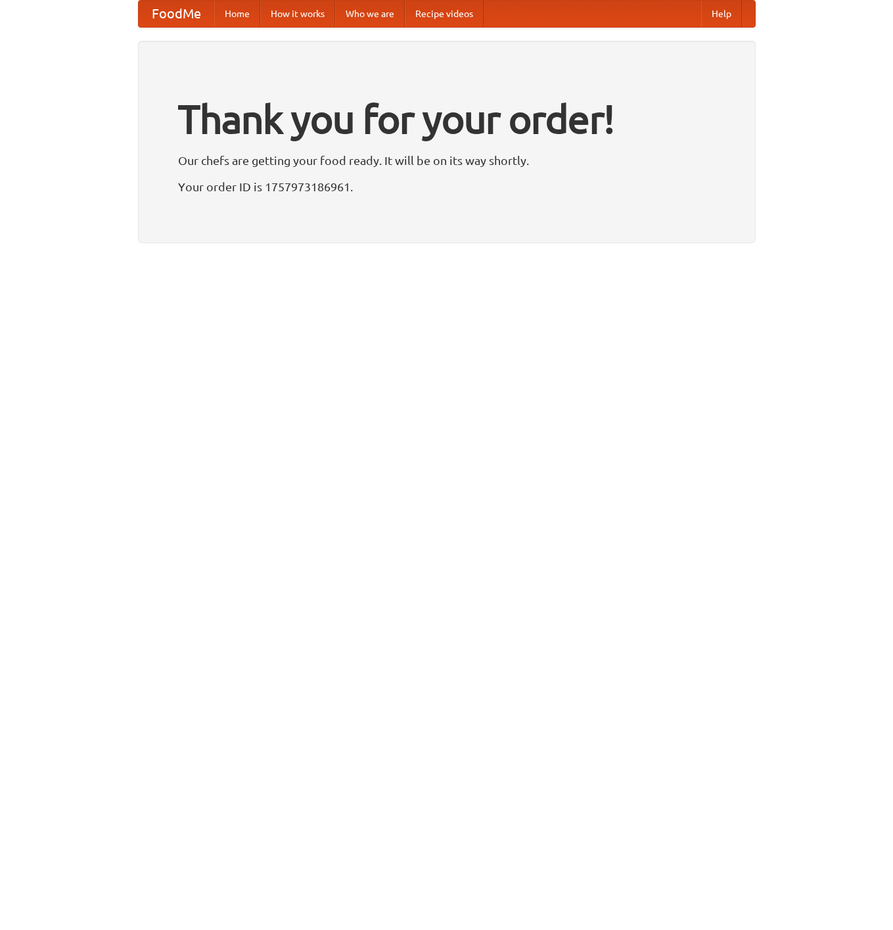 The width and height of the screenshot is (893, 930). I want to click on a: Help, so click(722, 14).